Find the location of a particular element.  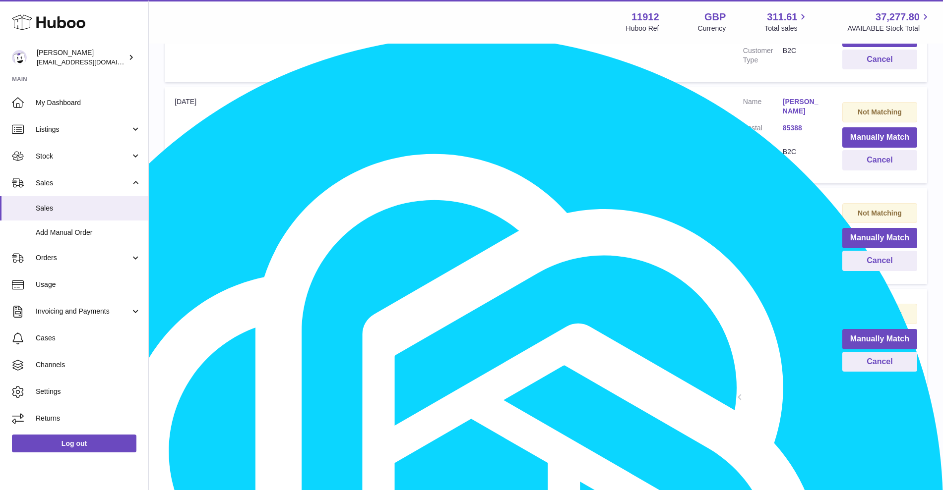

a: 37,277.80 AVAILABLE Stock Total is located at coordinates (888, 22).